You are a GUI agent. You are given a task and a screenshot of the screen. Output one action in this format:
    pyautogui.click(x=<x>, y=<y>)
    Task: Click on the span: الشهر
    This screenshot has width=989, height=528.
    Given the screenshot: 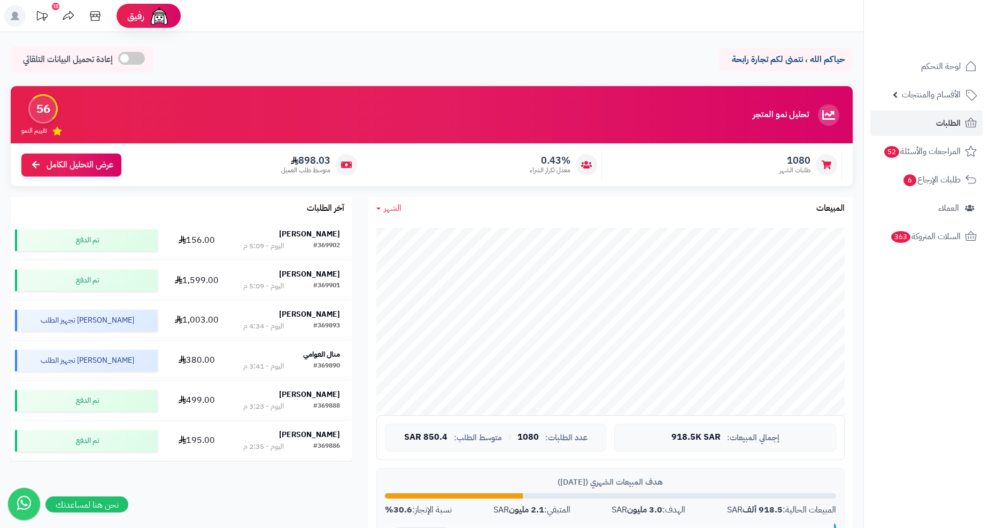 What is the action you would take?
    pyautogui.click(x=392, y=208)
    